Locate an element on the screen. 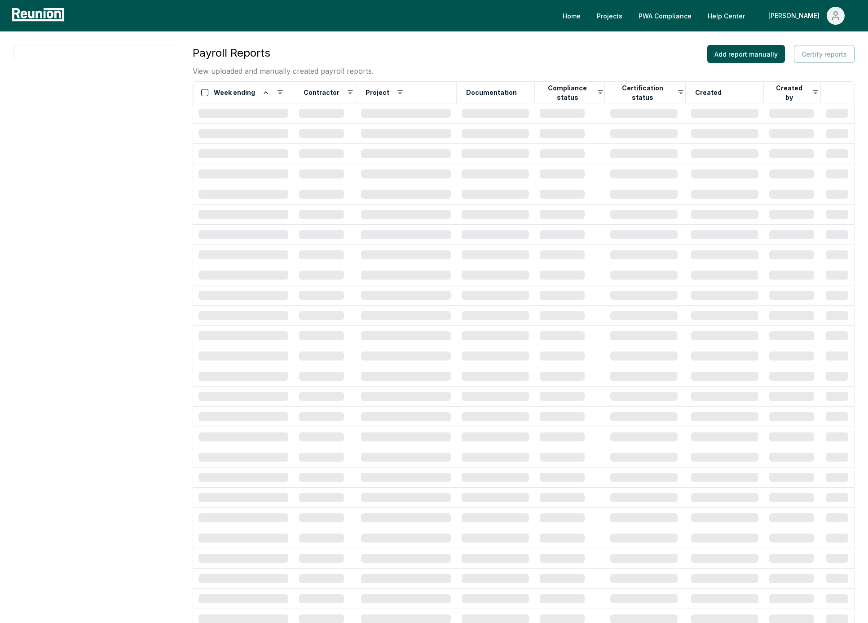 The width and height of the screenshot is (868, 623). button: Documentation is located at coordinates (491, 93).